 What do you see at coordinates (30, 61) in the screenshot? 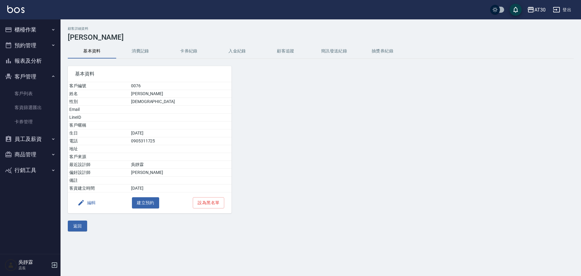
I see `button: 報表及分析` at bounding box center [30, 61].